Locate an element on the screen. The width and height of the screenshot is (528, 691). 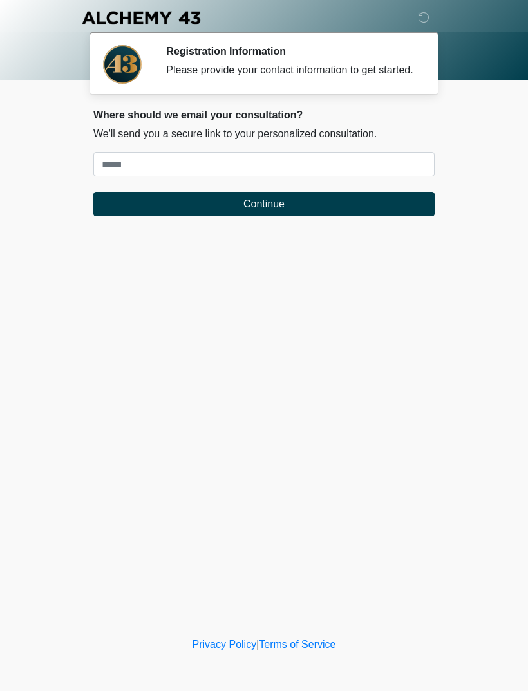
a: Terms of Service is located at coordinates (297, 644).